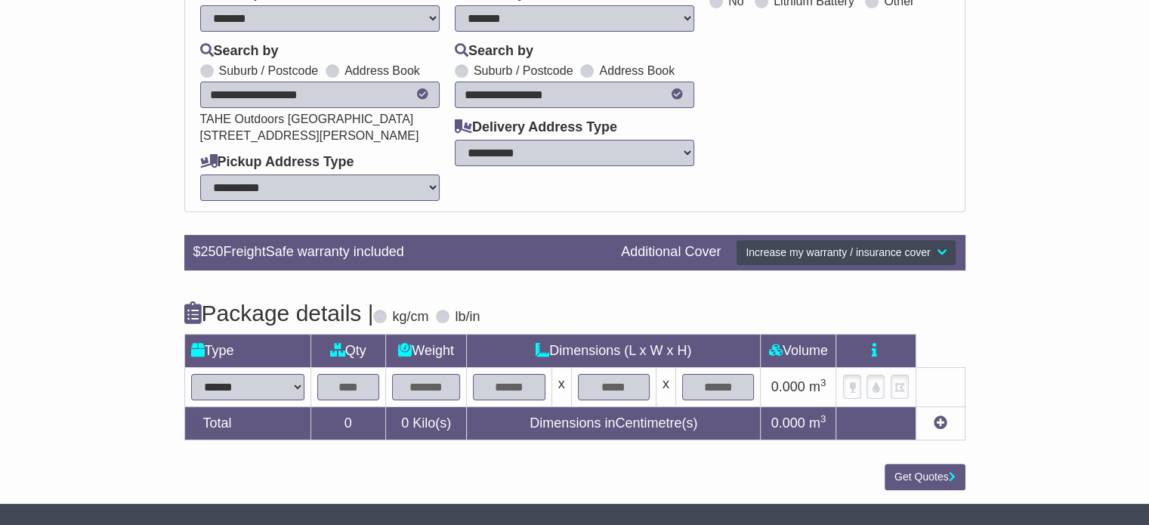 This screenshot has width=1149, height=525. What do you see at coordinates (348, 423) in the screenshot?
I see `td: 0` at bounding box center [348, 423].